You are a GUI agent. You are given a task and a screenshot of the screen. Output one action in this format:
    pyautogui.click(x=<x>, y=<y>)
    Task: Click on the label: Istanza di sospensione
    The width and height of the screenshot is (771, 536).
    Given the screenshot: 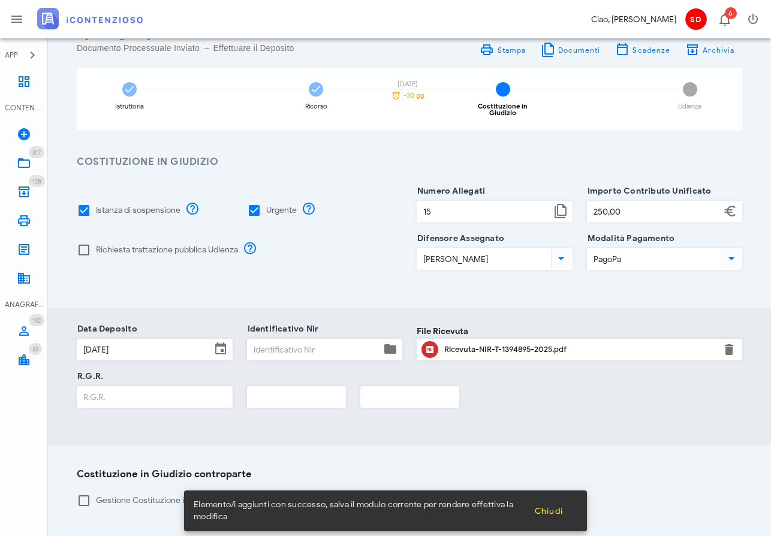 What is the action you would take?
    pyautogui.click(x=138, y=210)
    